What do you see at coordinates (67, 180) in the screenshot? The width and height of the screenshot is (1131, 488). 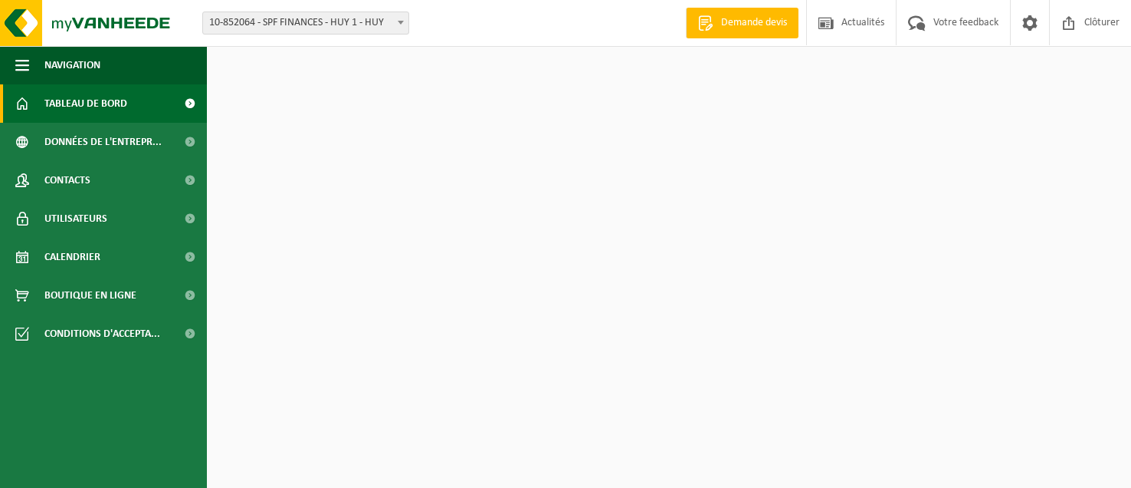 I see `span: Contacts` at bounding box center [67, 180].